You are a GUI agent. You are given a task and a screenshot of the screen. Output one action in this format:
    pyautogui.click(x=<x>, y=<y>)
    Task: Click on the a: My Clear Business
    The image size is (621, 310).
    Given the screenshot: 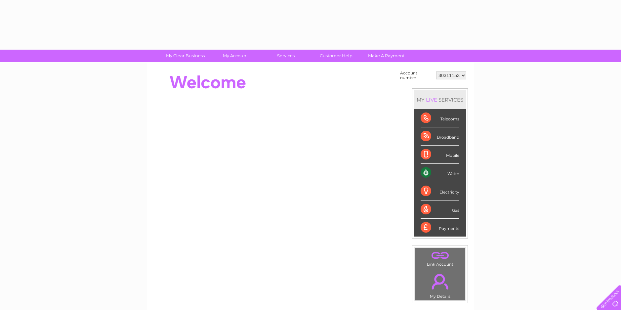 What is the action you would take?
    pyautogui.click(x=185, y=56)
    